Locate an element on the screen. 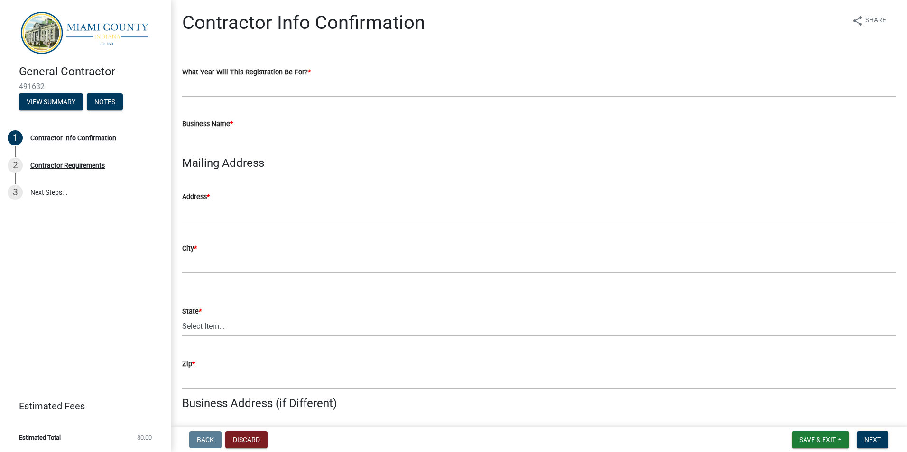 Image resolution: width=907 pixels, height=452 pixels. span: Back is located at coordinates (205, 440).